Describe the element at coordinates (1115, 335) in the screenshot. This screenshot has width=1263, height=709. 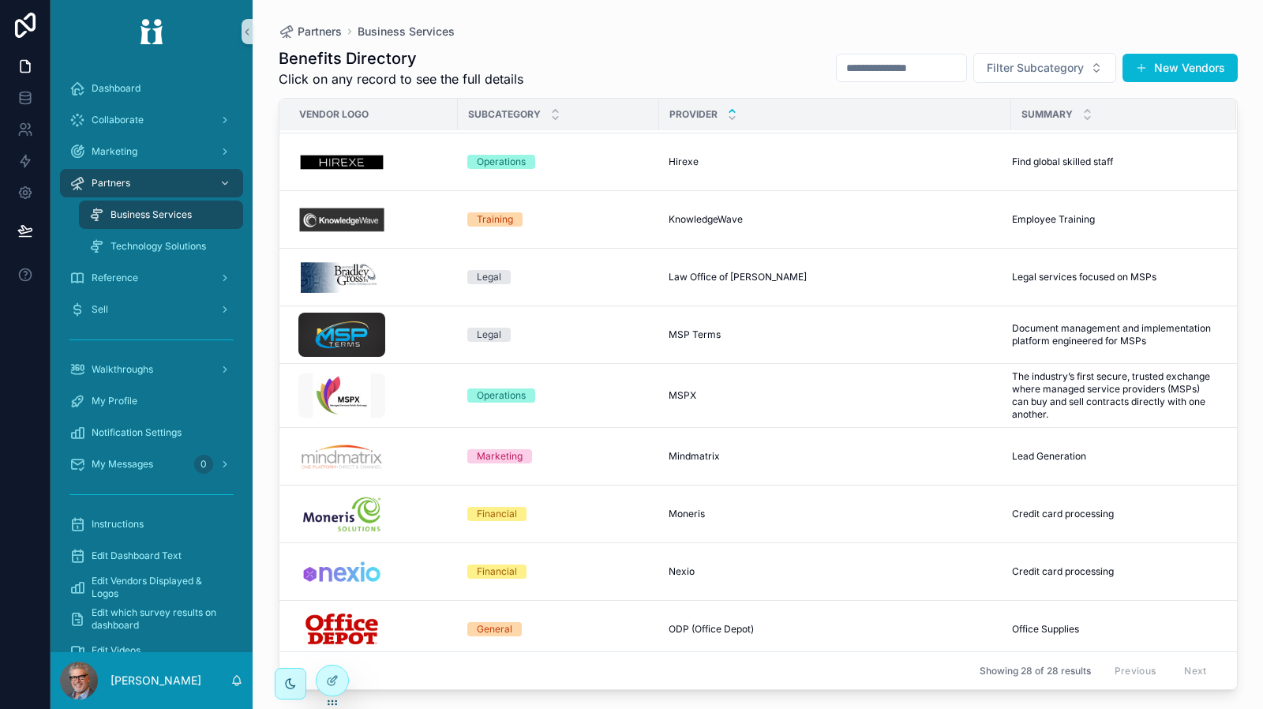
I see `span: Document management and implementation platform engineered for MSPs` at that location.